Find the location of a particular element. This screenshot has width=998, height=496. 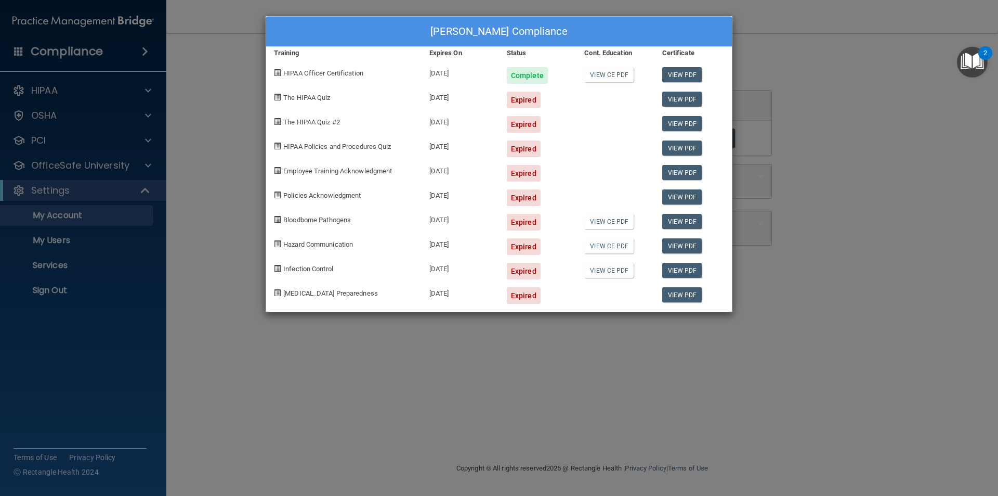

div: 2 is located at coordinates (985, 60).